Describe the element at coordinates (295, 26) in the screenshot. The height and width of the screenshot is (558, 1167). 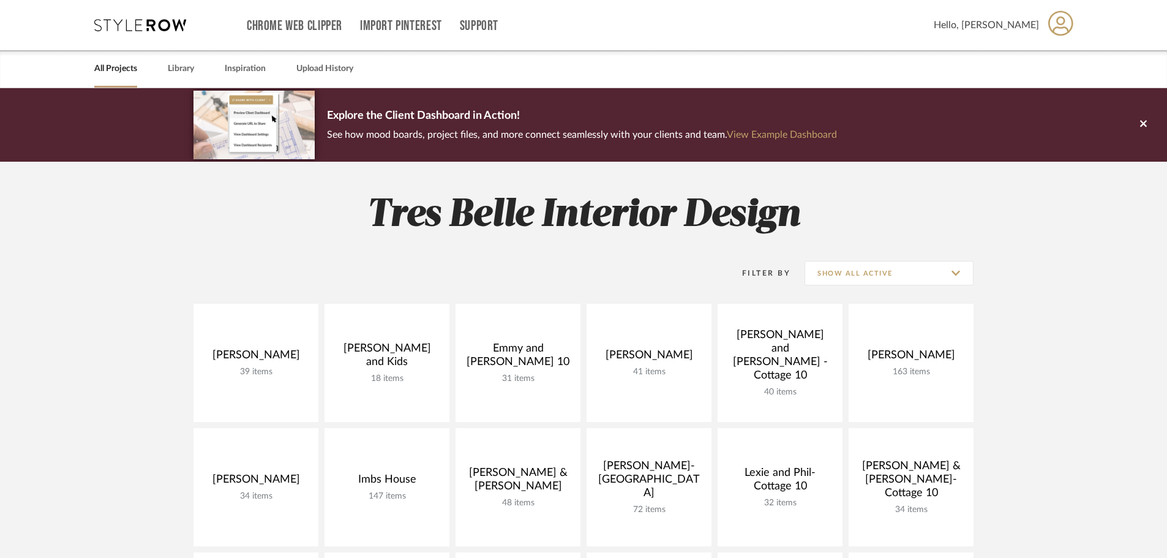
I see `a: Chrome Web Clipper` at that location.